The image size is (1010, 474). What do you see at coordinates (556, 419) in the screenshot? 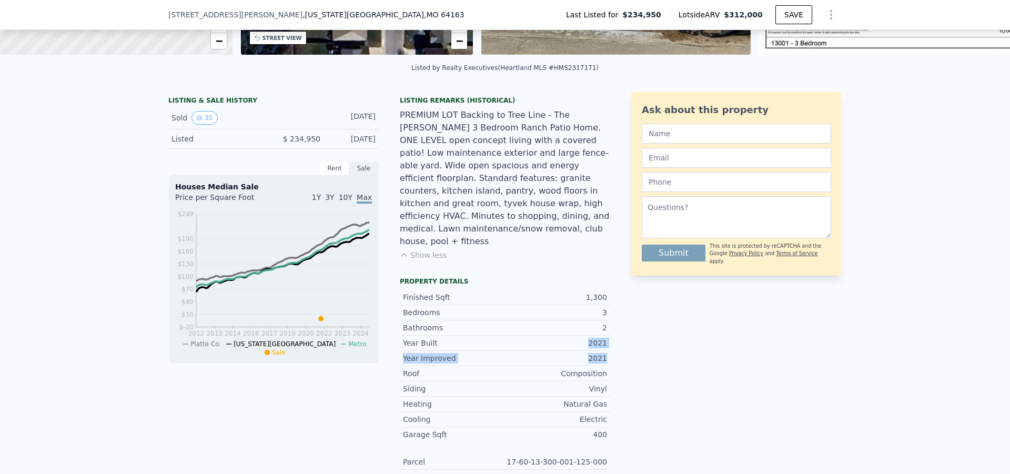
I see `div: Electric` at bounding box center [556, 419].